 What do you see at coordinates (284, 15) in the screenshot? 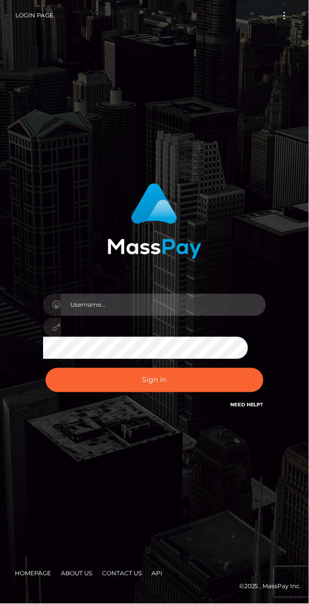
I see `button: Toggle navigation` at bounding box center [284, 15].